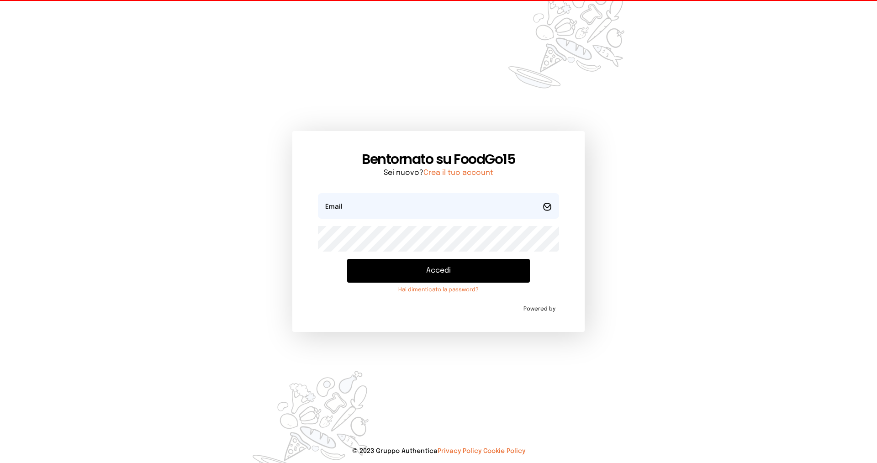 Image resolution: width=877 pixels, height=463 pixels. I want to click on button: Accedi, so click(439, 271).